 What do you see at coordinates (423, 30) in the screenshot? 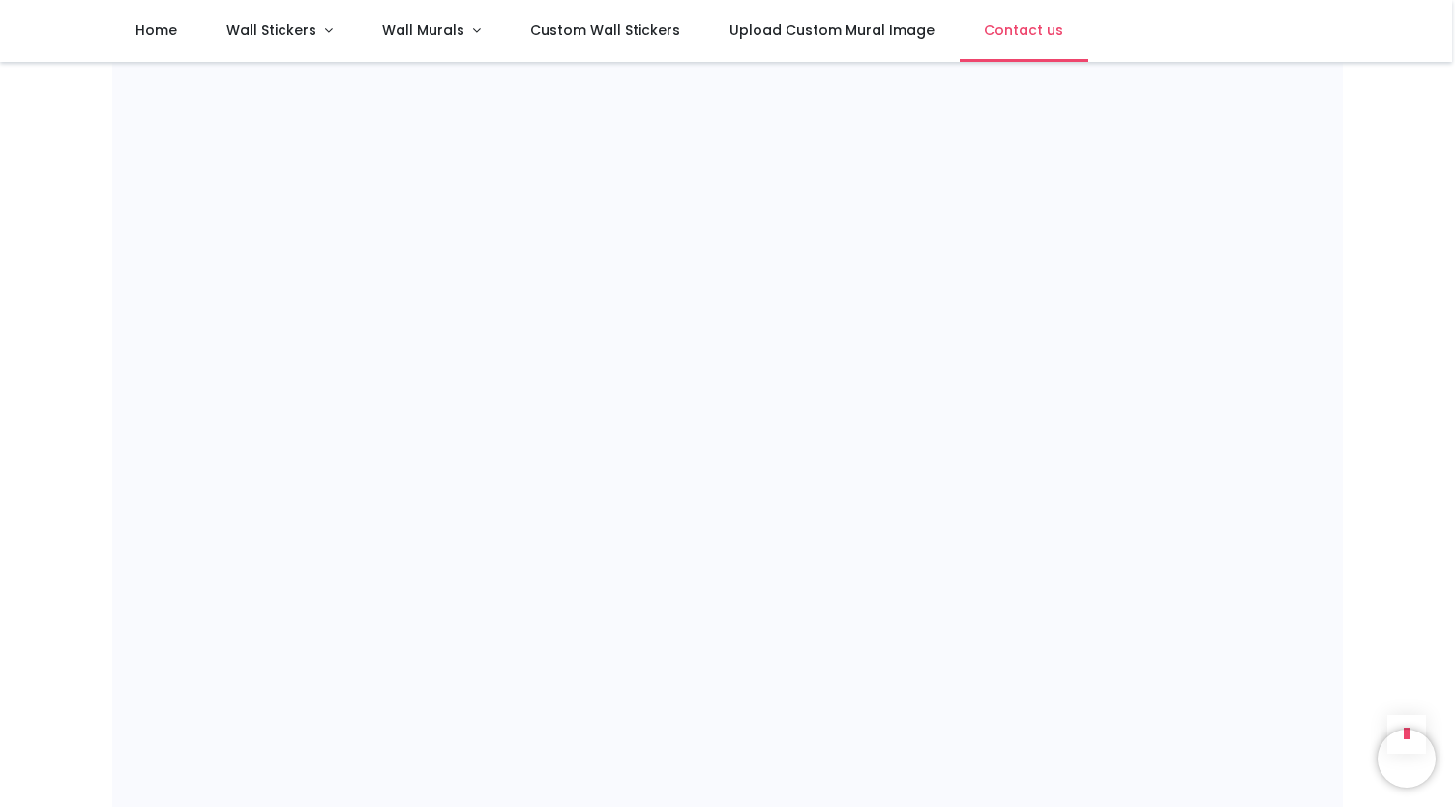
I see `span: Wall Murals` at bounding box center [423, 30].